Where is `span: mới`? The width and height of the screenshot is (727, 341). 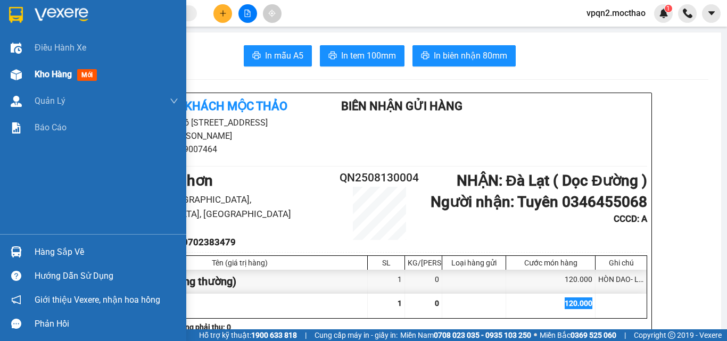
span: mới is located at coordinates (87, 75).